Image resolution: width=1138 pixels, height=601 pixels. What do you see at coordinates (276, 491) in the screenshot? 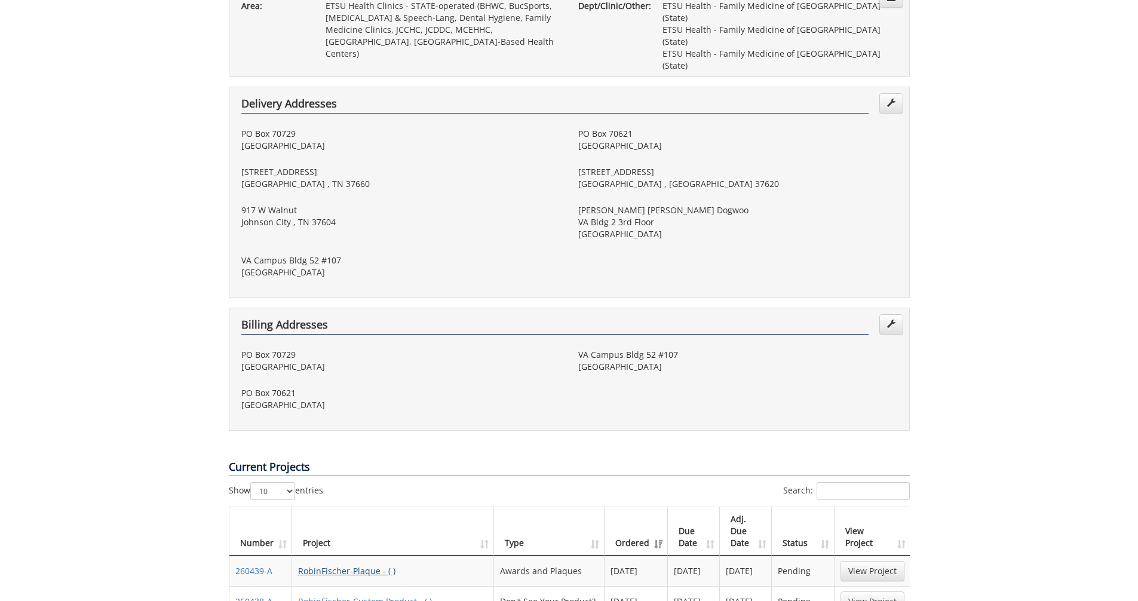
I see `label: Show entries` at bounding box center [276, 491].